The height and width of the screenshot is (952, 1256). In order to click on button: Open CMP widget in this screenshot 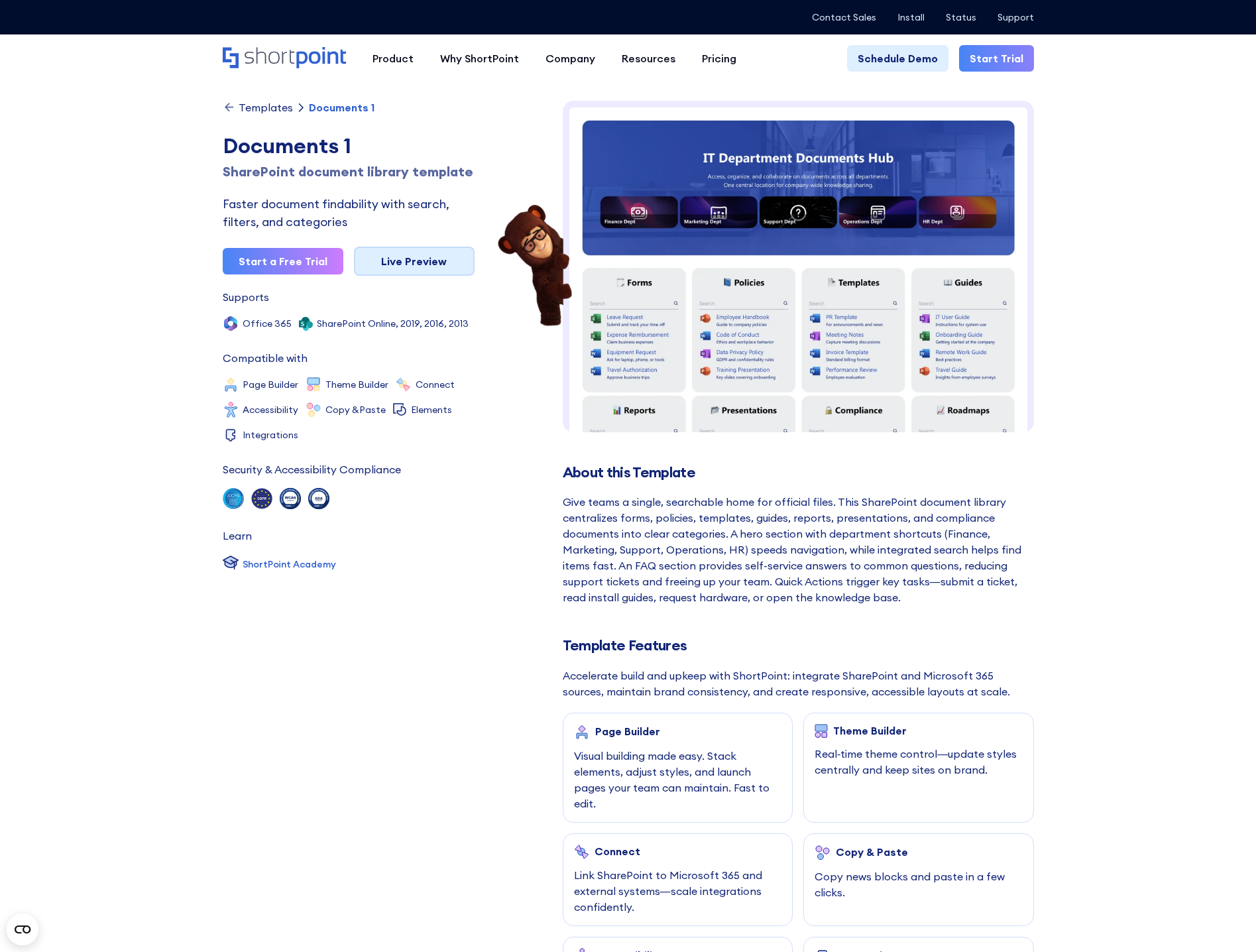, I will do `click(22, 930)`.